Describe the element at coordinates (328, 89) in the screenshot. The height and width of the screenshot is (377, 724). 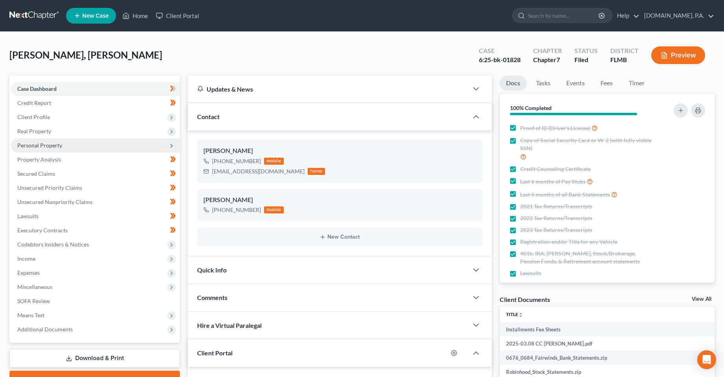
I see `div: Updates & News` at that location.